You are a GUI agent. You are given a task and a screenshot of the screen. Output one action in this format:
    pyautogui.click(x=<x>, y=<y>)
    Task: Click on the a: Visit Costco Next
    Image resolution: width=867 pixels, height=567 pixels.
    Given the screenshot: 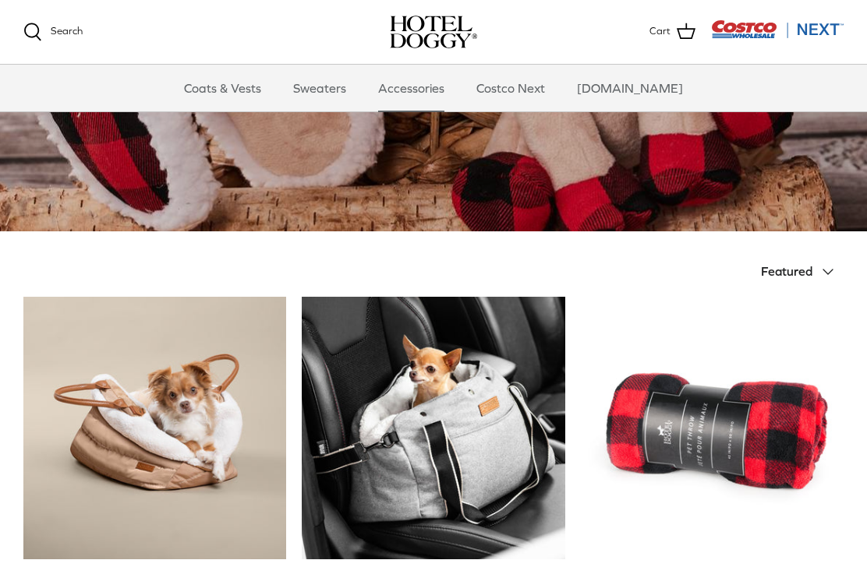 What is the action you would take?
    pyautogui.click(x=777, y=35)
    